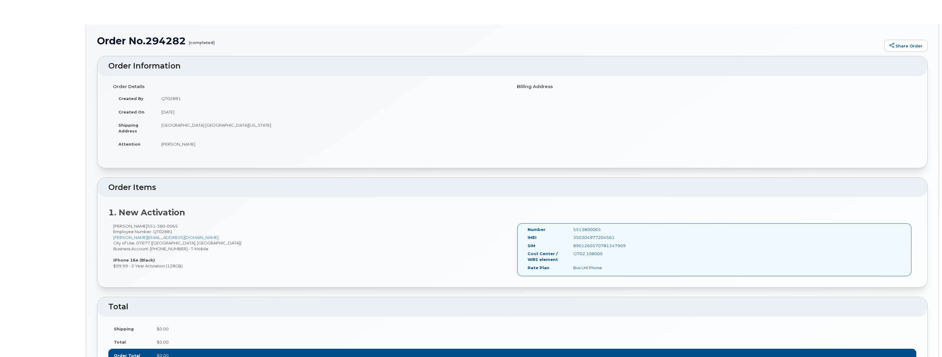 The image size is (942, 357). What do you see at coordinates (600, 268) in the screenshot?
I see `div: Bus Unl Phone` at bounding box center [600, 268].